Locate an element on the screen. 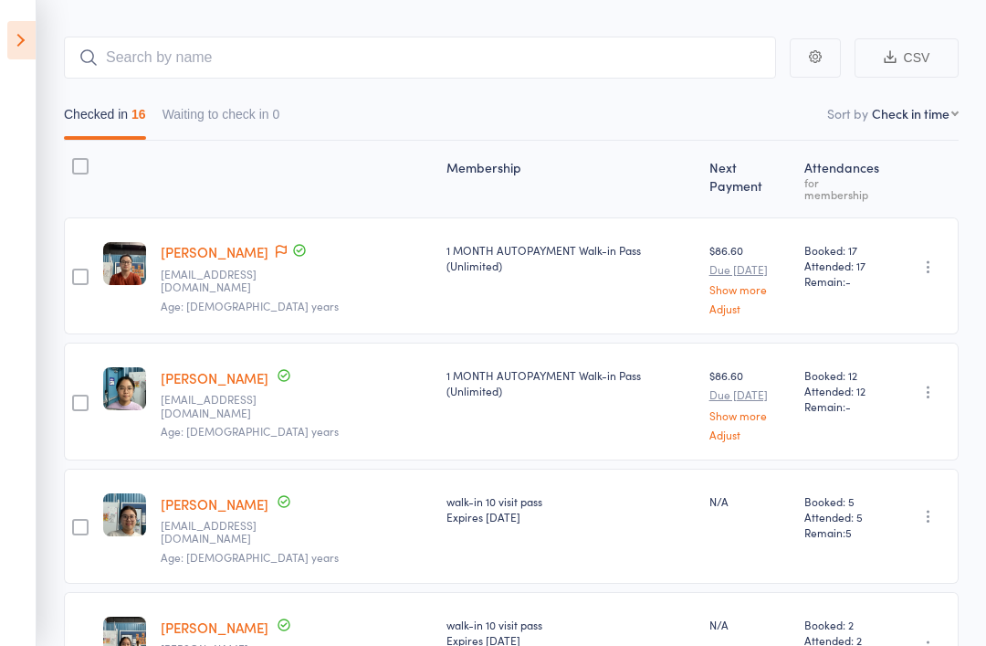 The height and width of the screenshot is (646, 986). span: Booked: 5 is located at coordinates (845, 500).